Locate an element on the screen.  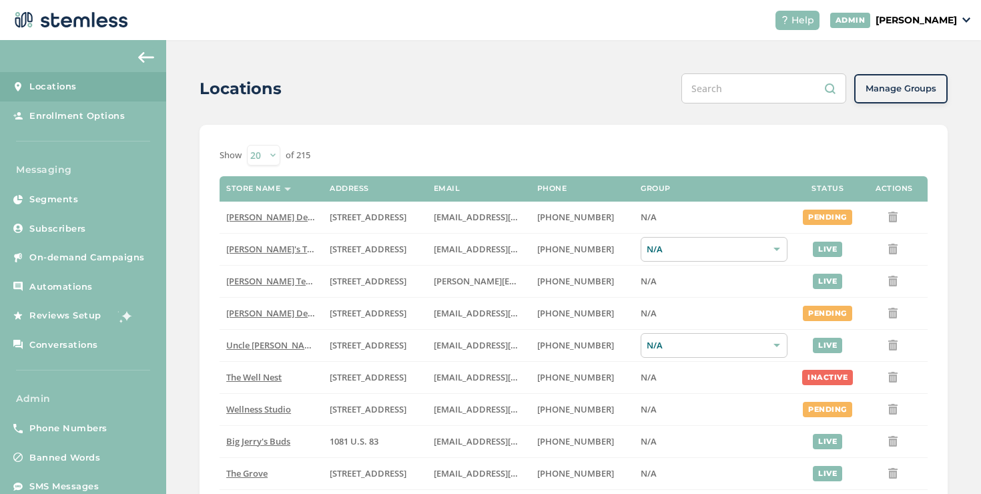
label: (503) 332-4545 is located at coordinates (582, 281).